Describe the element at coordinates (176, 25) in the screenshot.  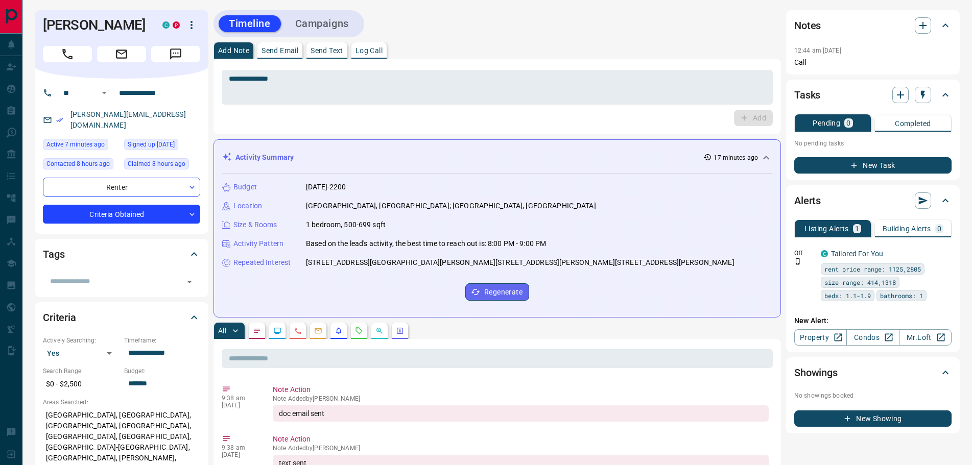
I see `div: property.ca` at that location.